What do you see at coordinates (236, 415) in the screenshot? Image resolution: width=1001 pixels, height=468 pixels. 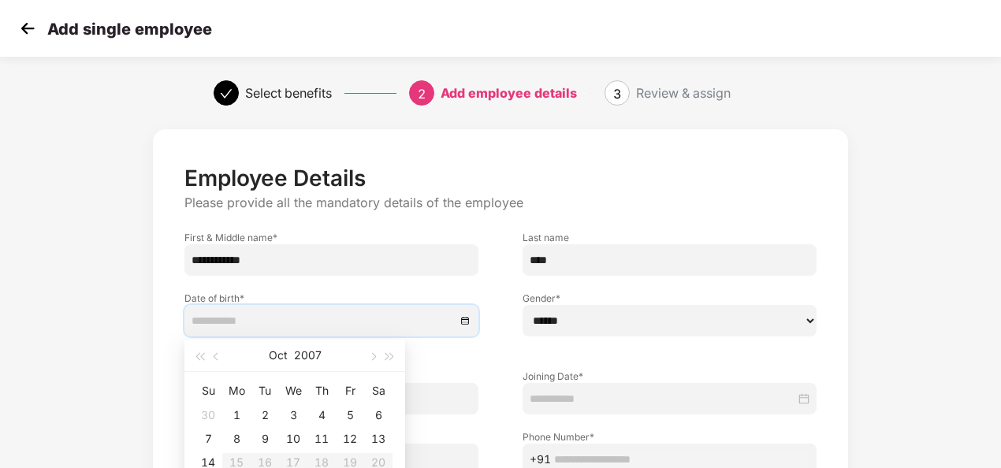 I see `td: 2007-10-01` at bounding box center [236, 415].